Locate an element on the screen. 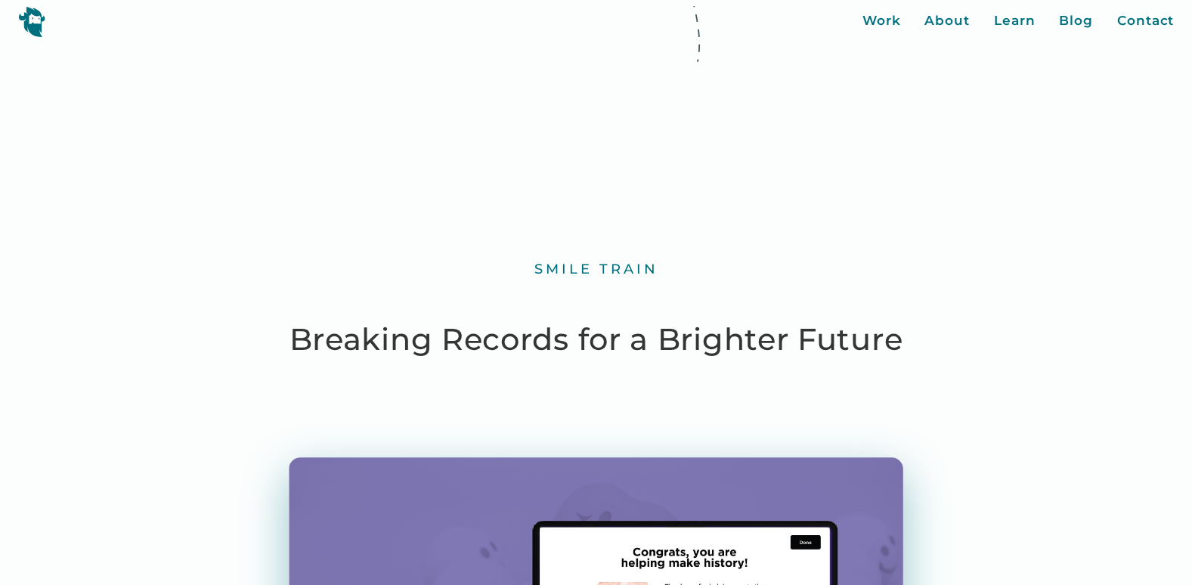  a: Learn is located at coordinates (1014, 21).